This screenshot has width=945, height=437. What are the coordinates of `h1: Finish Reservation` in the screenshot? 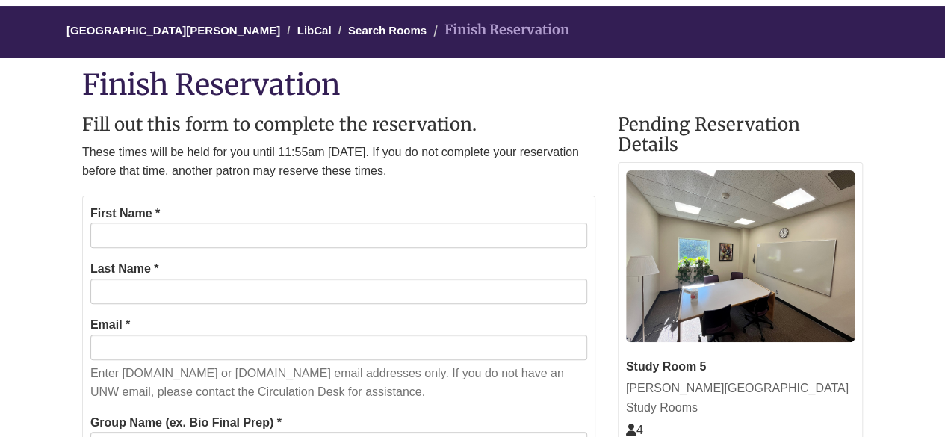 It's located at (472, 84).